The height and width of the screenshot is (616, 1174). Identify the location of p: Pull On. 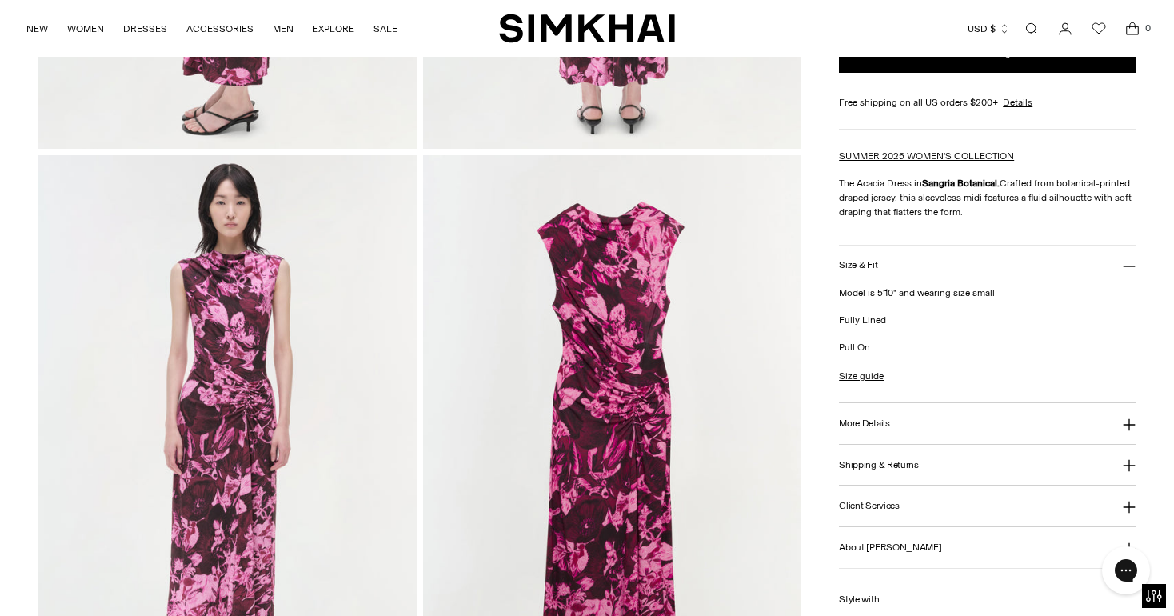
(987, 348).